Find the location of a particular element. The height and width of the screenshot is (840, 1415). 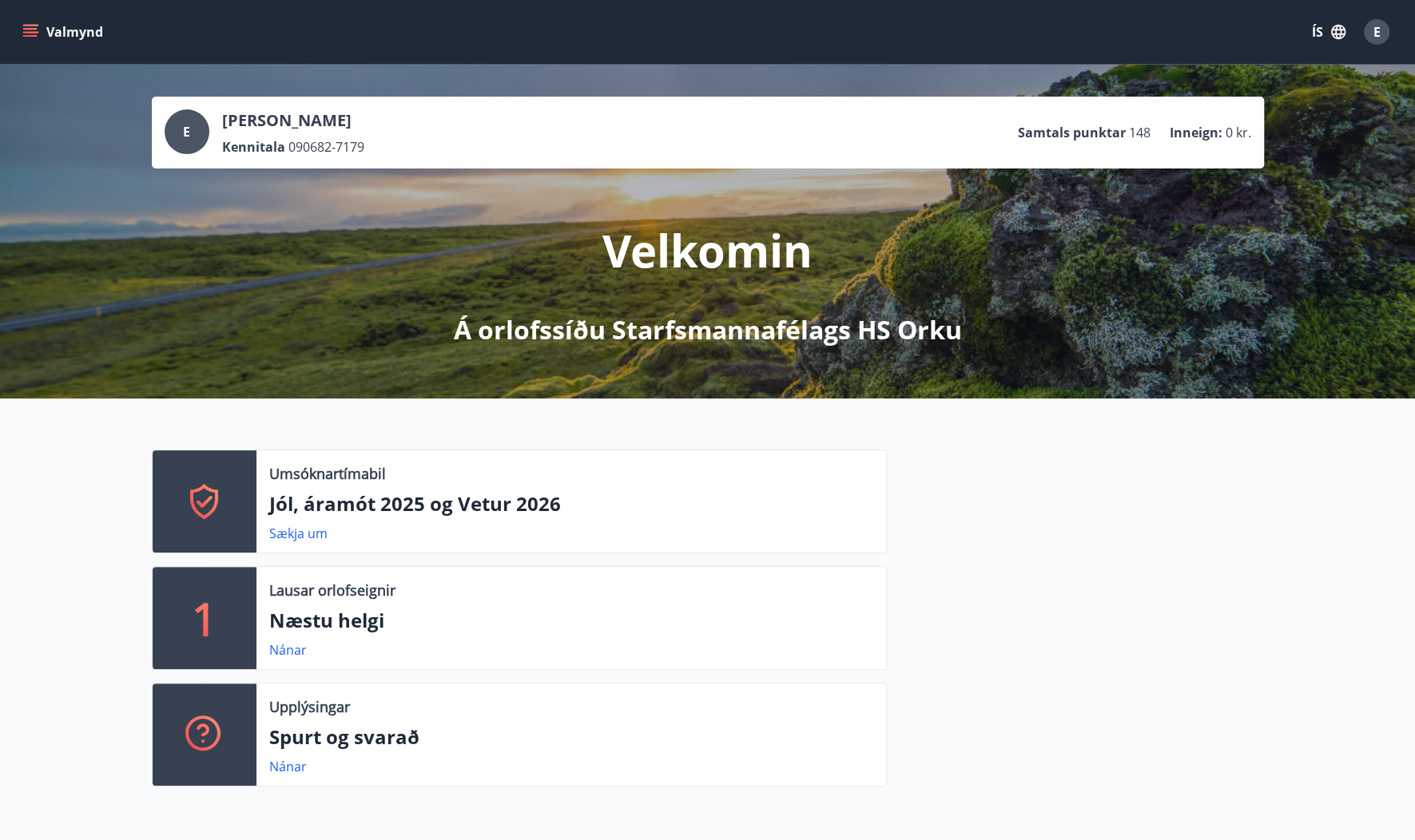

p: Lausar orlofseignir is located at coordinates (333, 591).